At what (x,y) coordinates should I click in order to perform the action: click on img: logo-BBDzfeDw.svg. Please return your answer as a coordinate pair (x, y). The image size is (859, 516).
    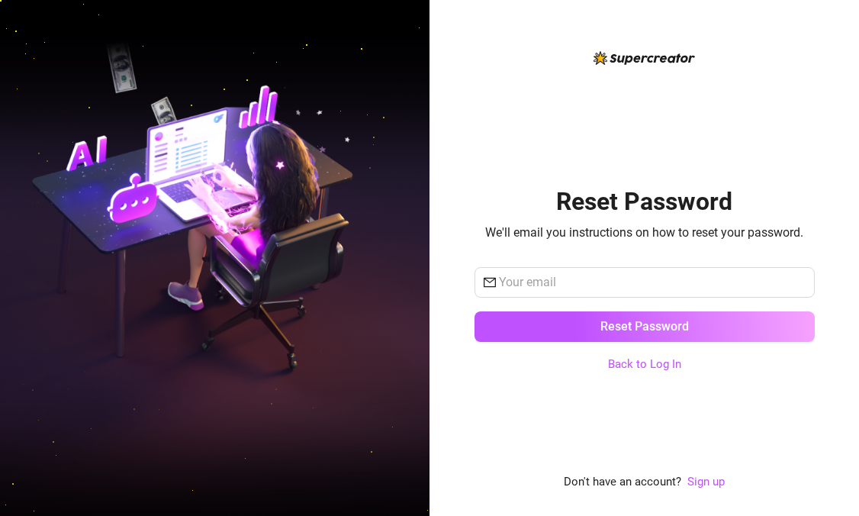
    Looking at the image, I should click on (644, 58).